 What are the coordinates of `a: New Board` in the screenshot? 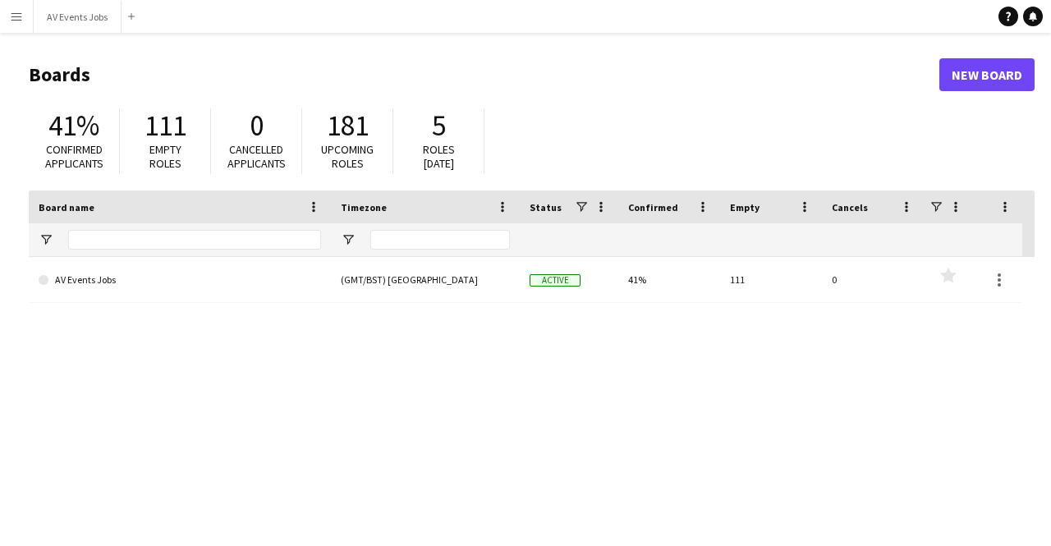 It's located at (987, 75).